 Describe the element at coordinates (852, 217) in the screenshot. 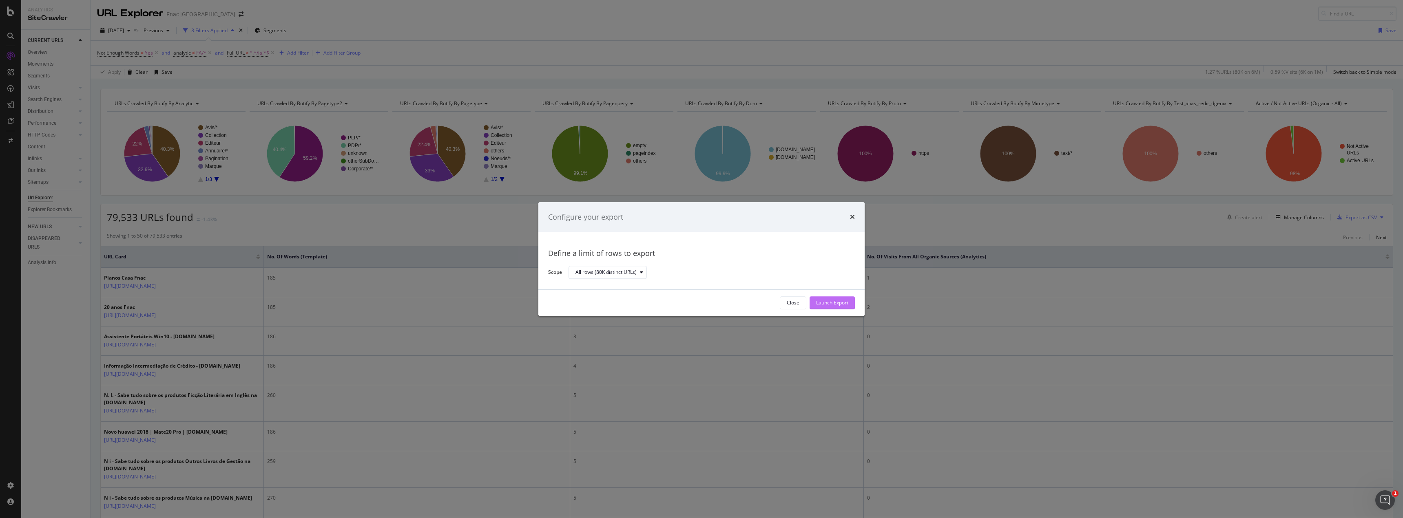

I see `div: times` at that location.